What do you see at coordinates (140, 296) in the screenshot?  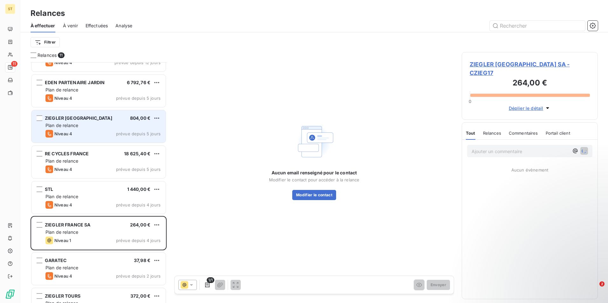 I see `span: 372,00 €` at bounding box center [140, 296].